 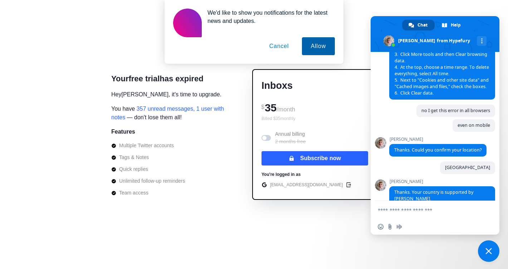 I want to click on li: Unlimited follow-up reminders, so click(x=148, y=181).